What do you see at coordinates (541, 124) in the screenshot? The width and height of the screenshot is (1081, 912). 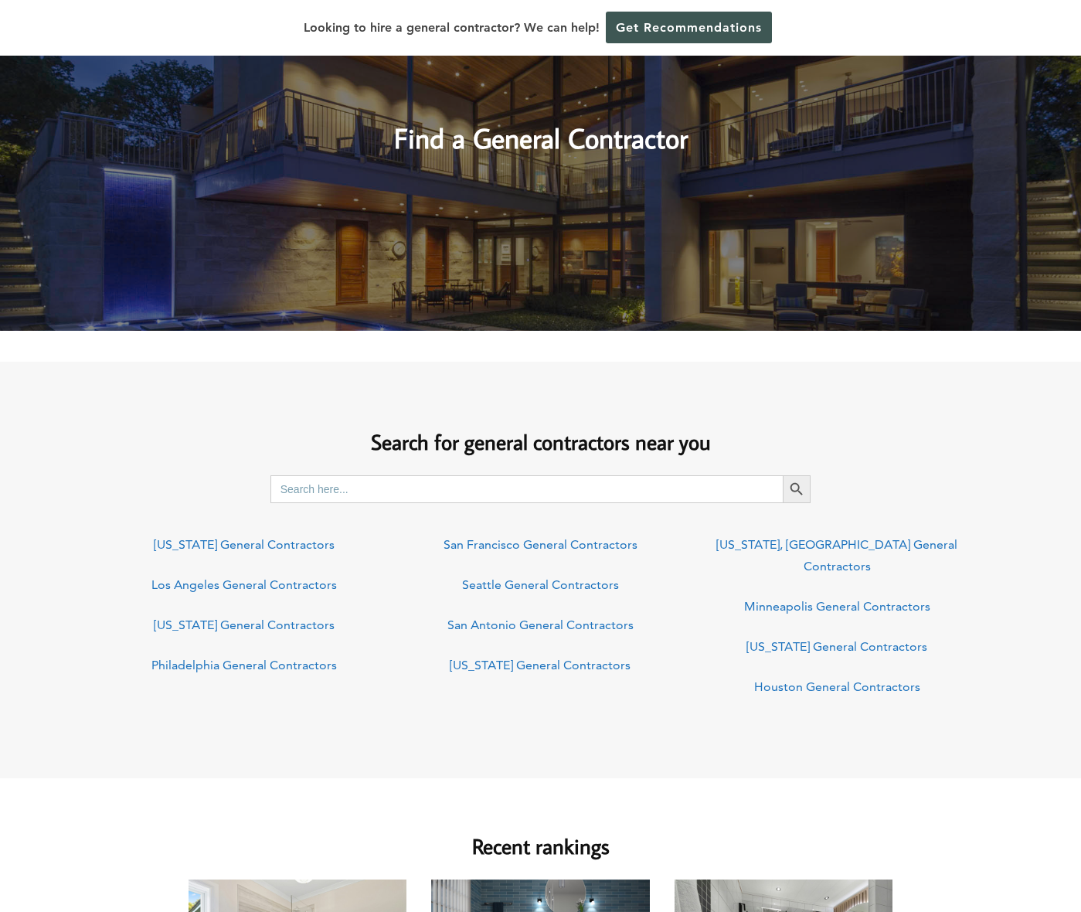 I see `h2: Find a General Contractor` at bounding box center [541, 124].